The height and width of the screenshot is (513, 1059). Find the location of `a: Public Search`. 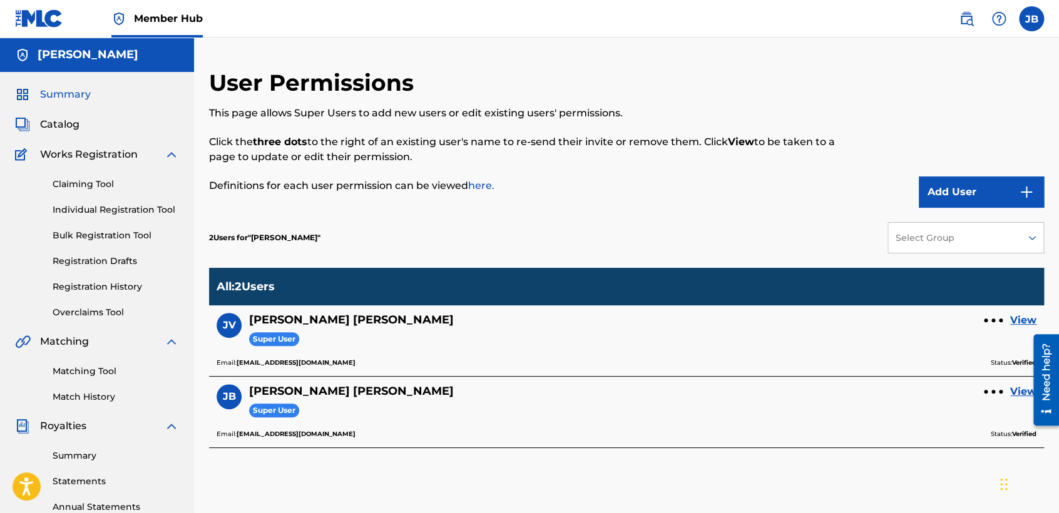

a: Public Search is located at coordinates (966, 19).